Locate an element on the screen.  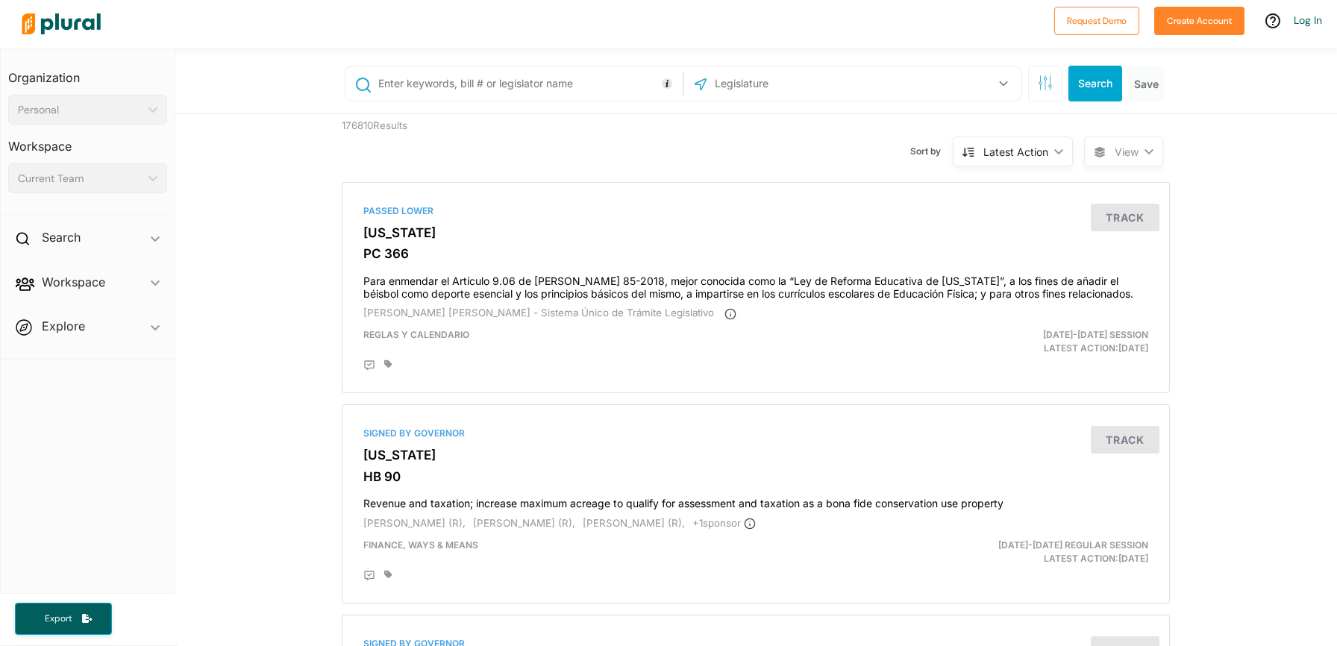
span: Finance, Ways & Means is located at coordinates (421, 545).